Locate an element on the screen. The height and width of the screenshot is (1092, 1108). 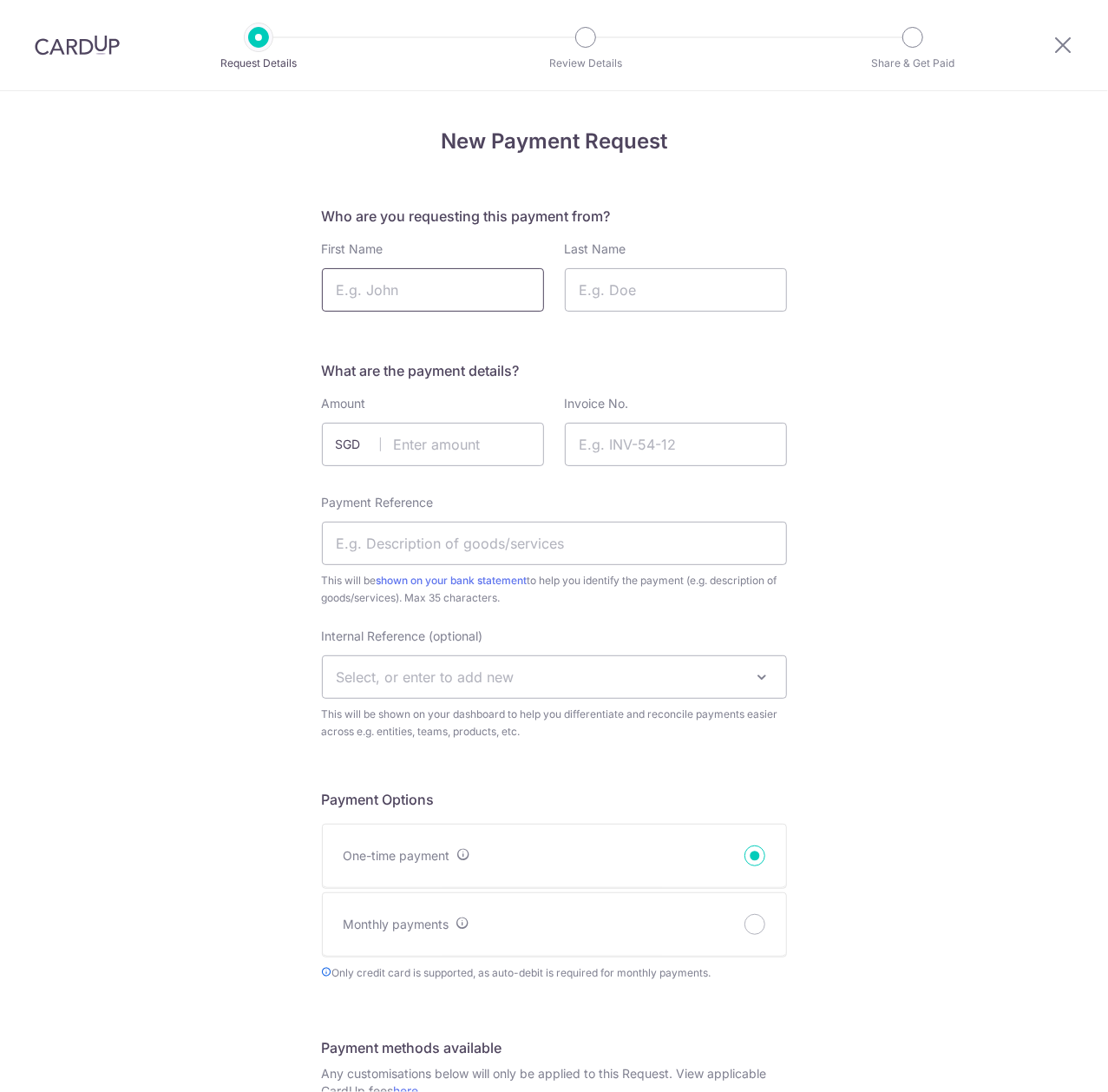
input: E.g. Doe is located at coordinates (676, 290).